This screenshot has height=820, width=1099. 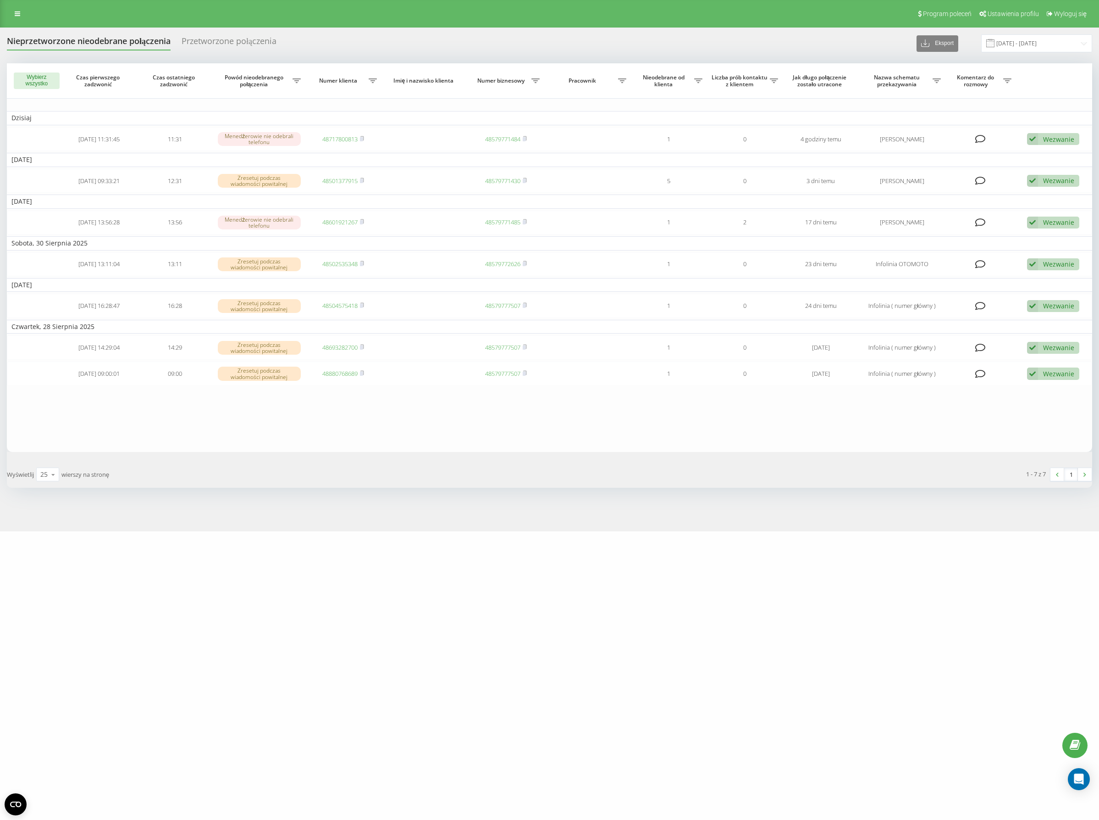 I want to click on span: Wyświetlij, so click(x=20, y=474).